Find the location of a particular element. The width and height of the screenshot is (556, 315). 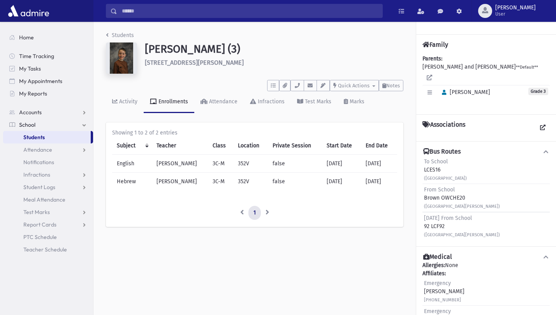

span: Meal Attendance is located at coordinates (44, 199).